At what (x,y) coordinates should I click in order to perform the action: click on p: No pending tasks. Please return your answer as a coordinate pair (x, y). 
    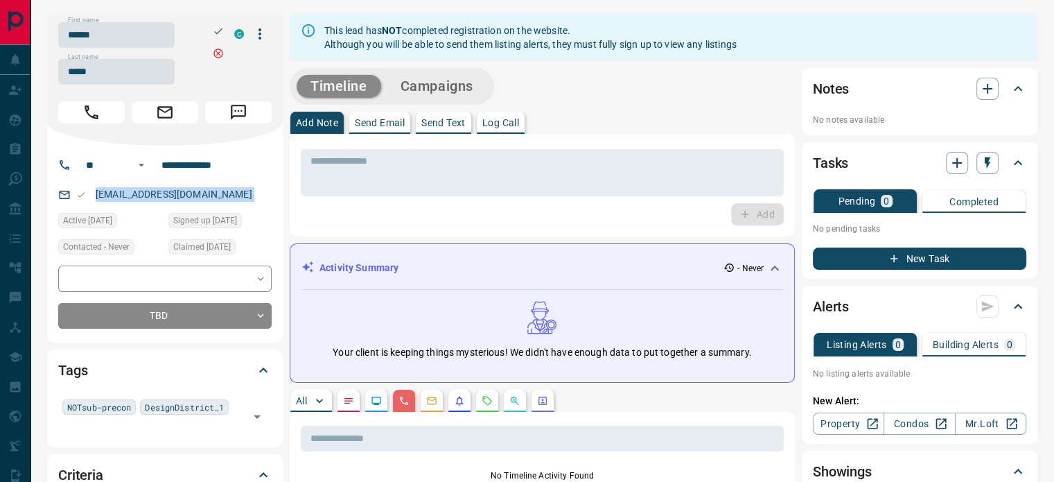
    Looking at the image, I should click on (920, 229).